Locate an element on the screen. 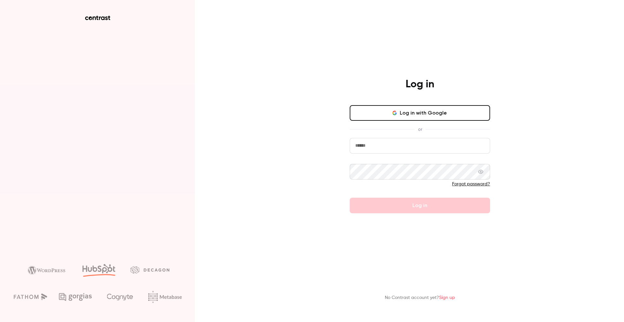  a: Forgot password? is located at coordinates (471, 184).